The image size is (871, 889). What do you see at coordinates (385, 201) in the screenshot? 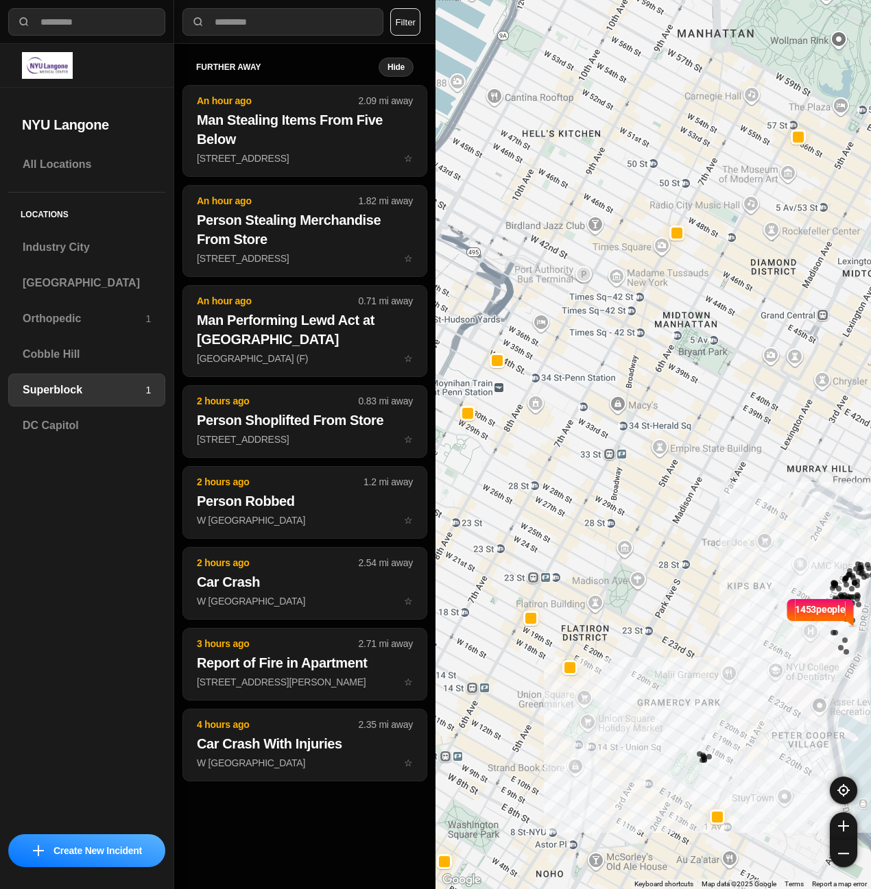
I see `p: 1.82 mi away` at bounding box center [385, 201].